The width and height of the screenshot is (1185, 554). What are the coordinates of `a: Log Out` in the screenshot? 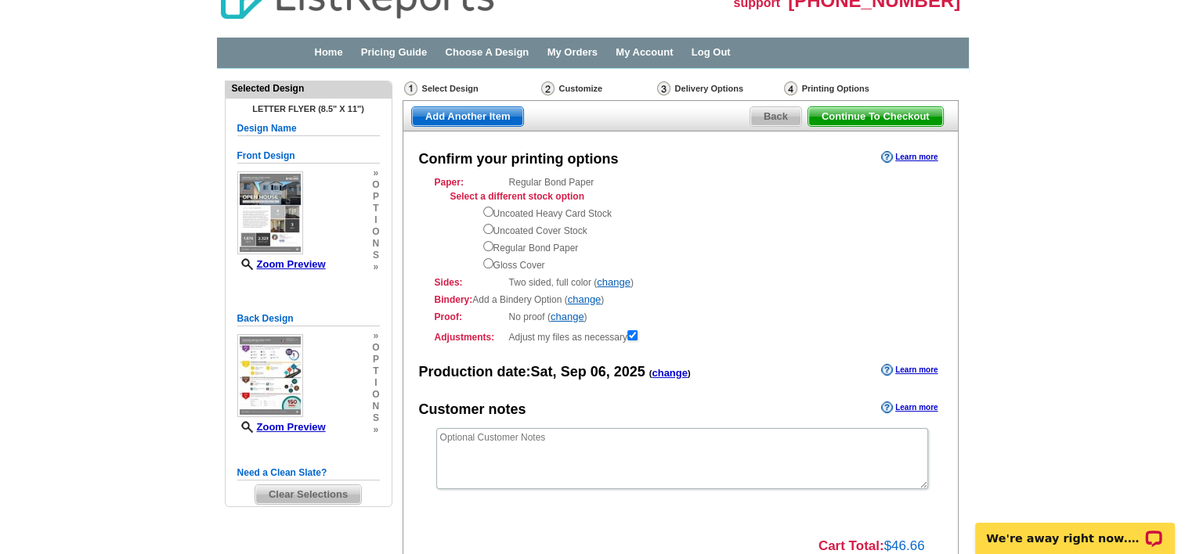 It's located at (711, 52).